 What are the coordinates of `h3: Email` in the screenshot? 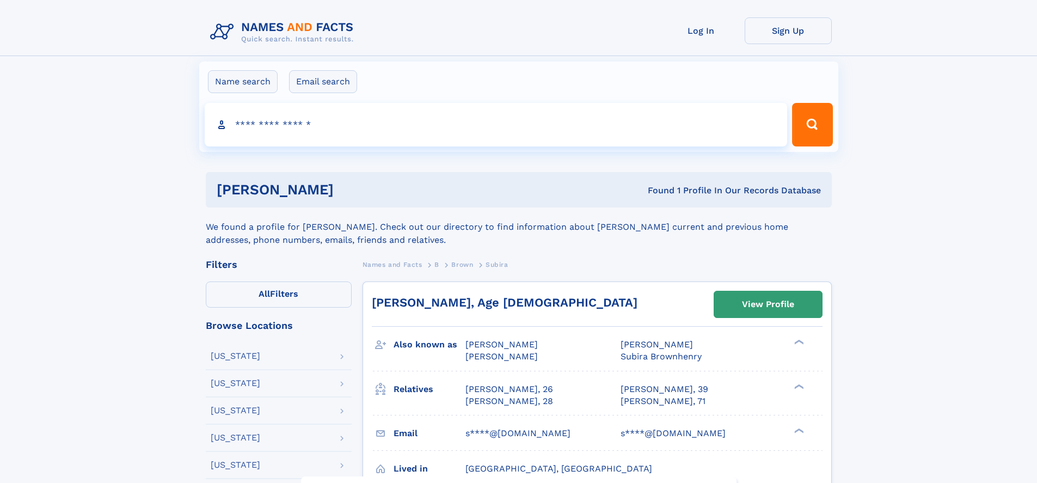 It's located at (429, 433).